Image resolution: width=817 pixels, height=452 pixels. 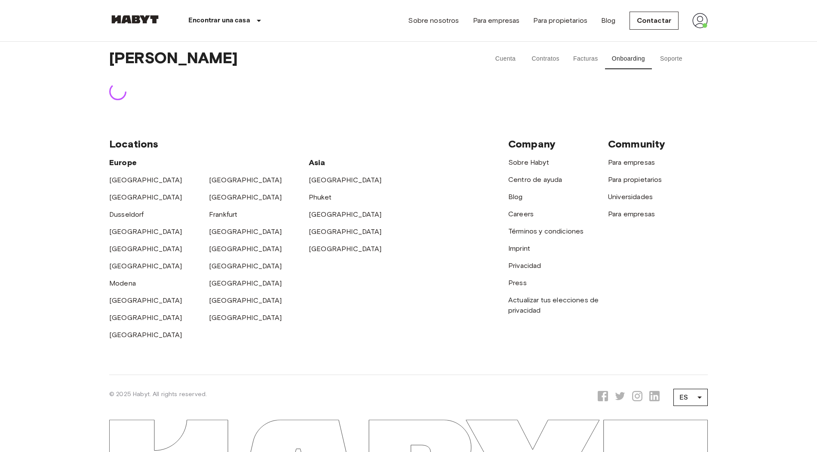 What do you see at coordinates (528, 162) in the screenshot?
I see `a: Sobre Habyt` at bounding box center [528, 162].